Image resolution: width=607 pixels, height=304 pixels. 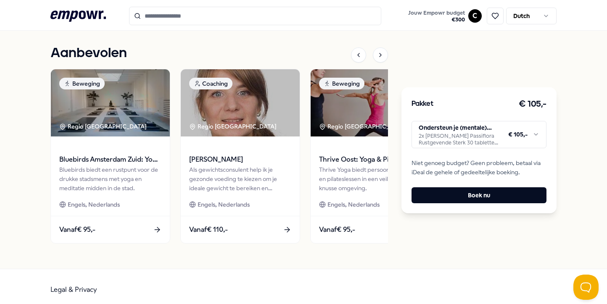 What do you see at coordinates (110, 160) in the screenshot?
I see `span: Bluebirds Amsterdam Zuid: Yoga & Welzijn` at bounding box center [110, 160].